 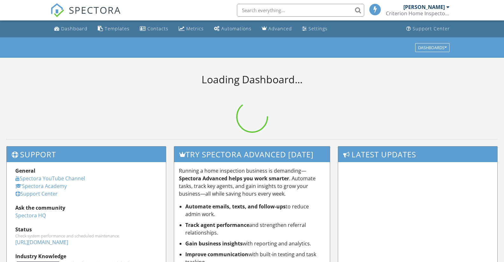 I want to click on strong: Track agent performance, so click(x=217, y=225).